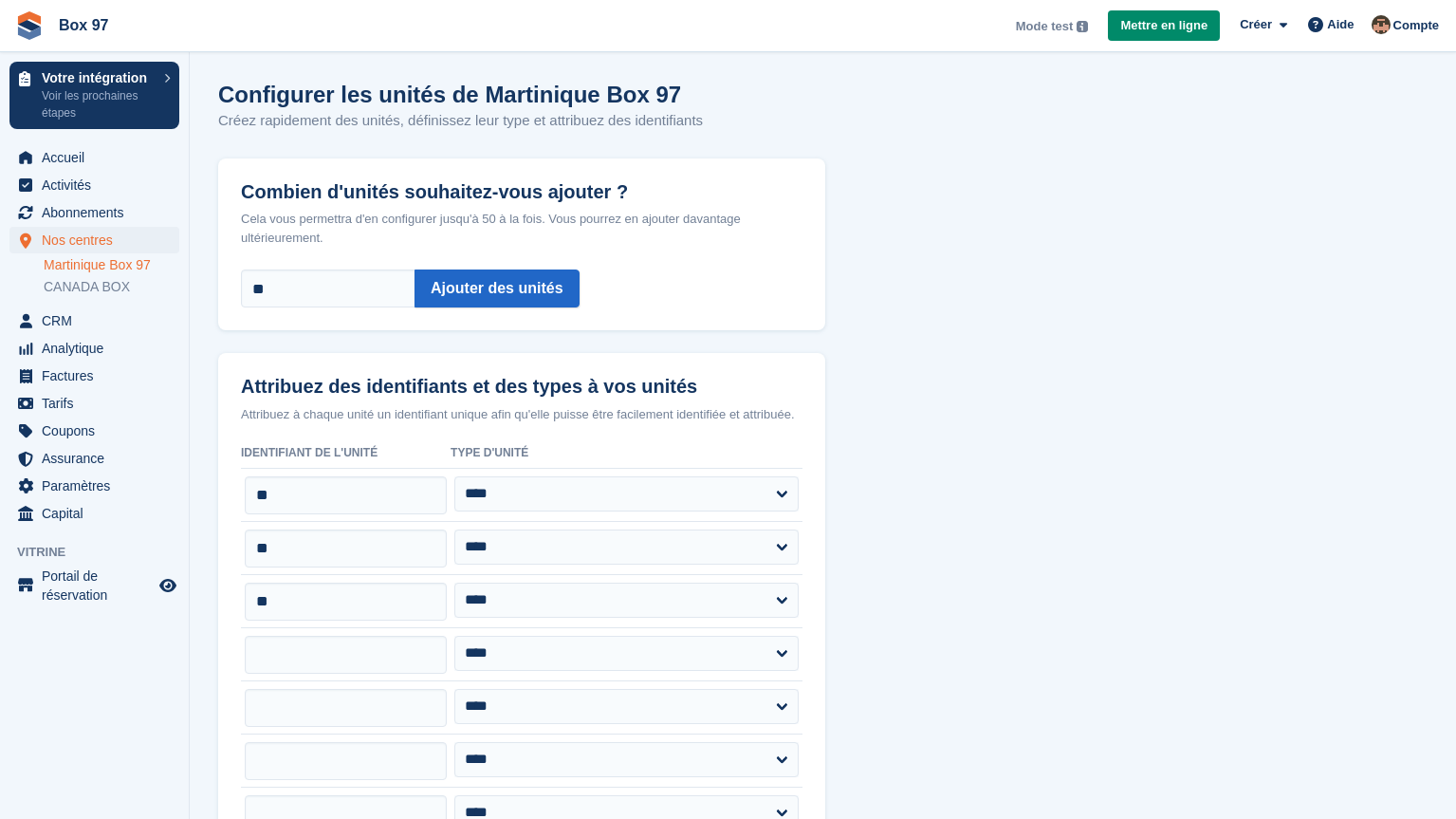  I want to click on span: Analytique, so click(99, 348).